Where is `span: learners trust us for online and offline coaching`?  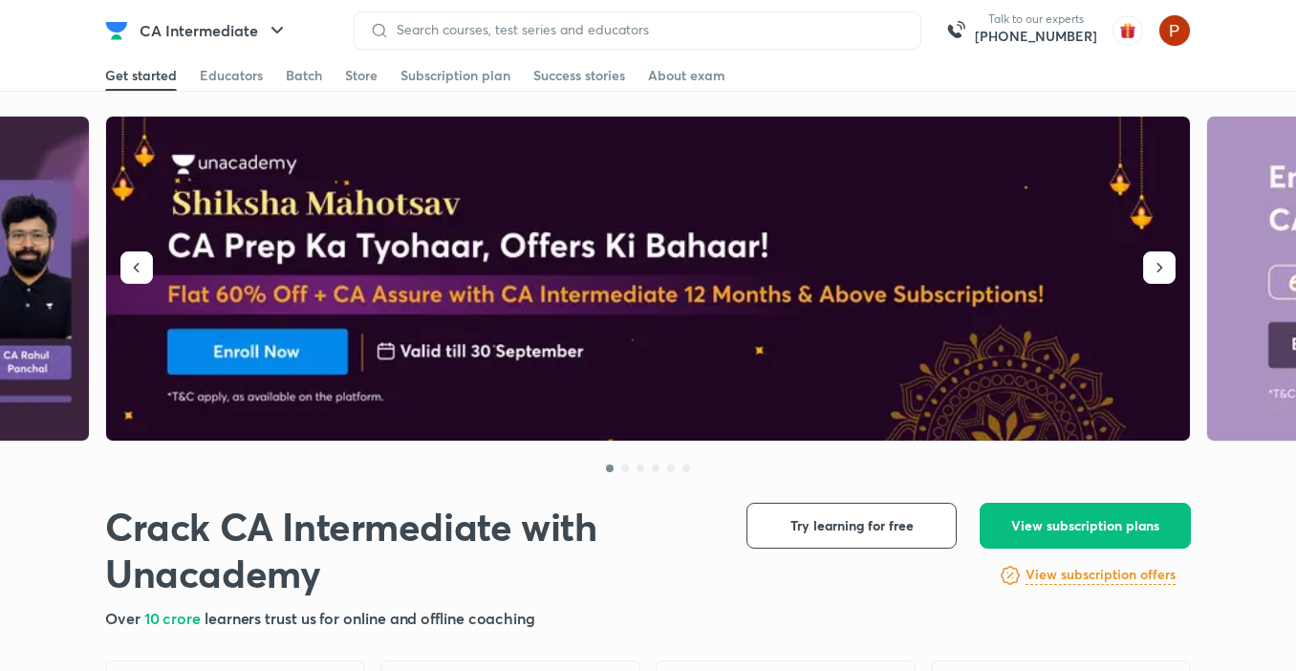
span: learners trust us for online and offline coaching is located at coordinates (370, 617).